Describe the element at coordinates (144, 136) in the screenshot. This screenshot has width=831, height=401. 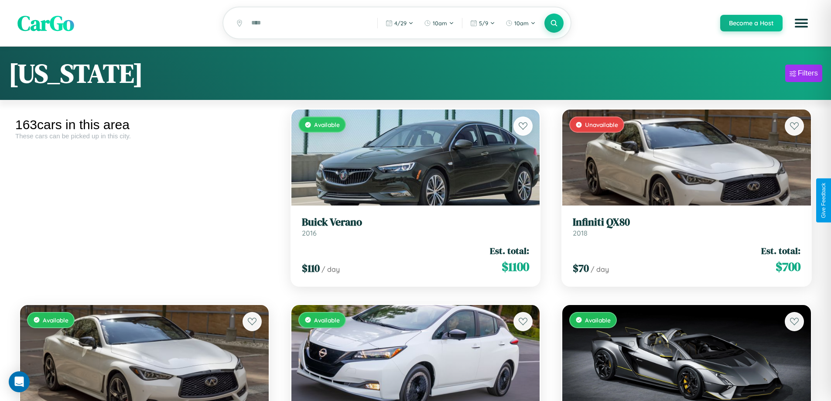
I see `div: These cars can be picked up in this city.` at that location.